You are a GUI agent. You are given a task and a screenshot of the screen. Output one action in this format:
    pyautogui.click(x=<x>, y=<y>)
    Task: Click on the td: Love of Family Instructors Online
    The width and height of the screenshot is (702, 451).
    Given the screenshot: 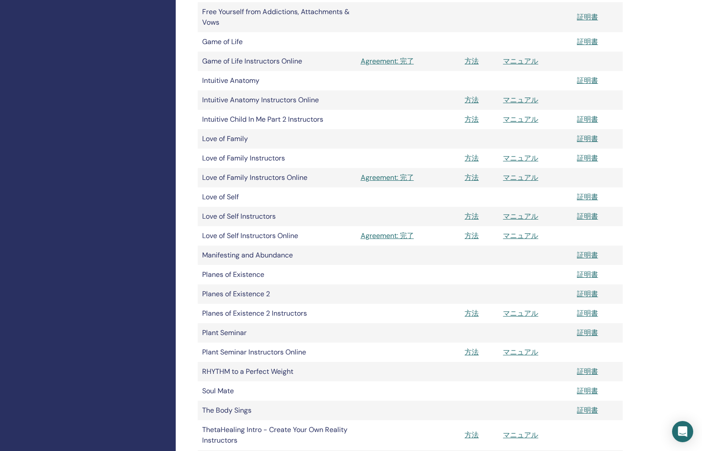 What is the action you would take?
    pyautogui.click(x=277, y=178)
    